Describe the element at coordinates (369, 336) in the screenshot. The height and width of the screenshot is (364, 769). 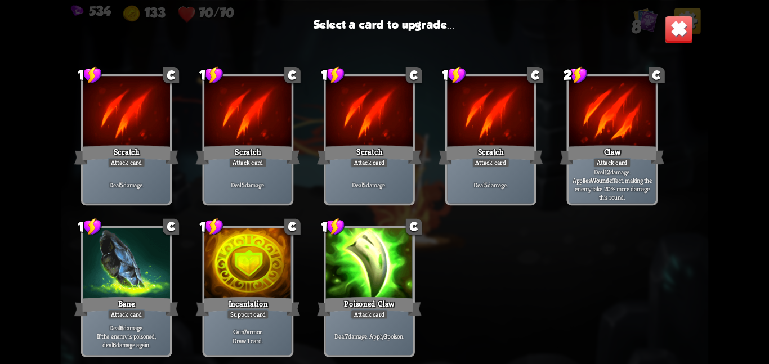
I see `p: Deal damage. Apply poison.` at that location.